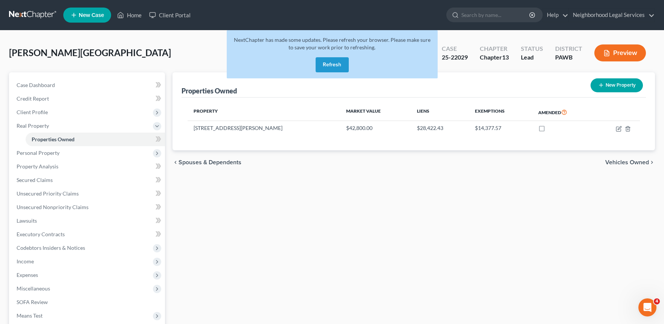 The image size is (664, 324). What do you see at coordinates (88, 166) in the screenshot?
I see `a: Property Analysis` at bounding box center [88, 166].